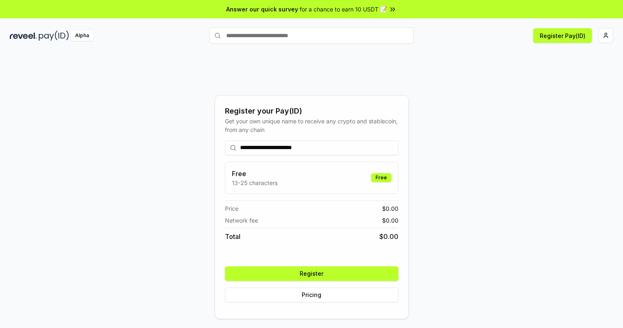 This screenshot has height=328, width=623. What do you see at coordinates (241, 220) in the screenshot?
I see `span: Network fee` at bounding box center [241, 220].